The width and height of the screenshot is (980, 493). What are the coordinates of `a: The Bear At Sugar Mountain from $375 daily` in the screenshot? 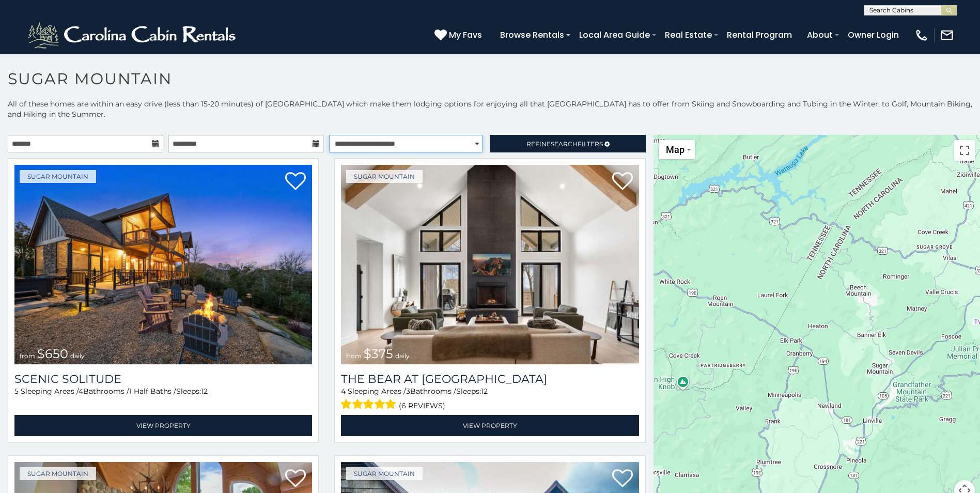 It's located at (490, 264).